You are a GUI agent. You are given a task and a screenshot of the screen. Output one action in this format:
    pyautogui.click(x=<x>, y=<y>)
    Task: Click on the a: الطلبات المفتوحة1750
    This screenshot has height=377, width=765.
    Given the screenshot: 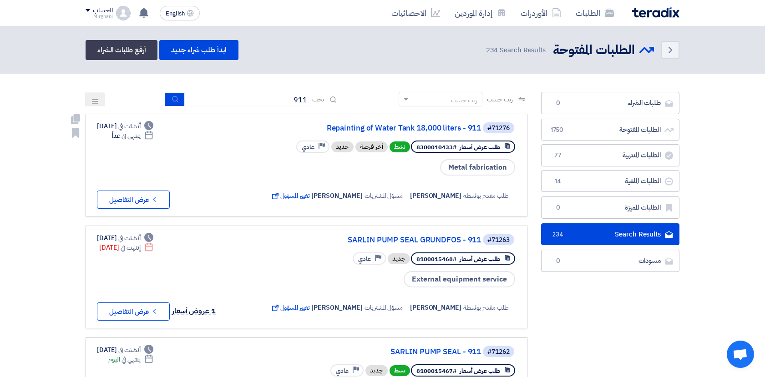 What is the action you would take?
    pyautogui.click(x=610, y=130)
    